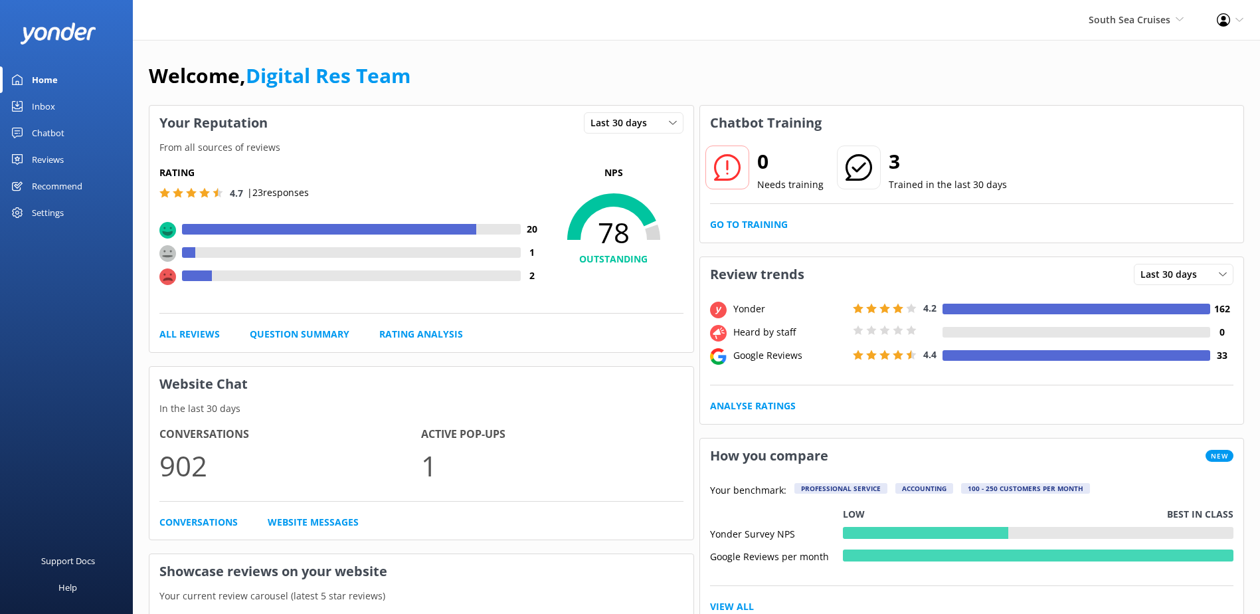  Describe the element at coordinates (57, 186) in the screenshot. I see `div: Recommend` at that location.